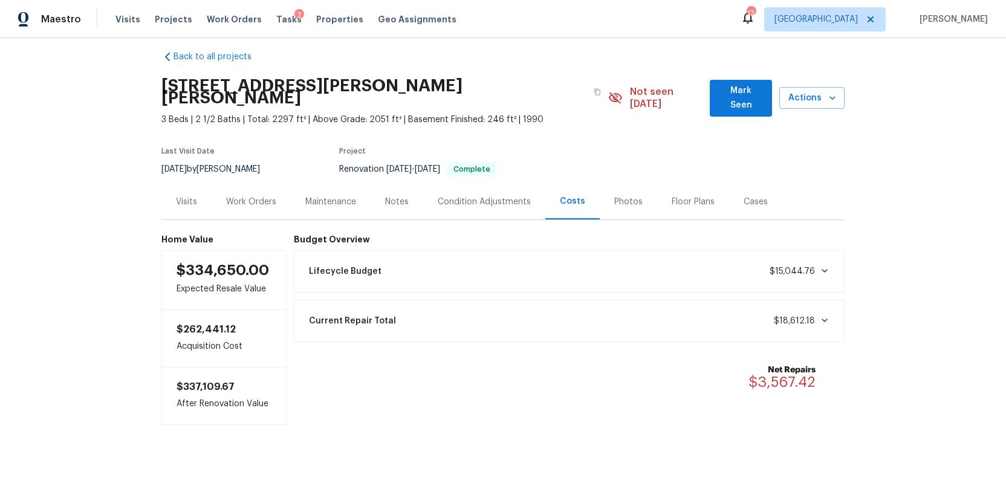 This screenshot has width=1006, height=486. I want to click on span: Maestro, so click(61, 19).